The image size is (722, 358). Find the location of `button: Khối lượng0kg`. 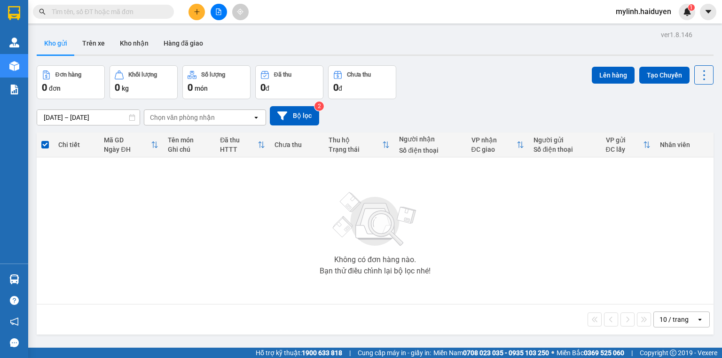

button: Khối lượng0kg is located at coordinates (143, 82).